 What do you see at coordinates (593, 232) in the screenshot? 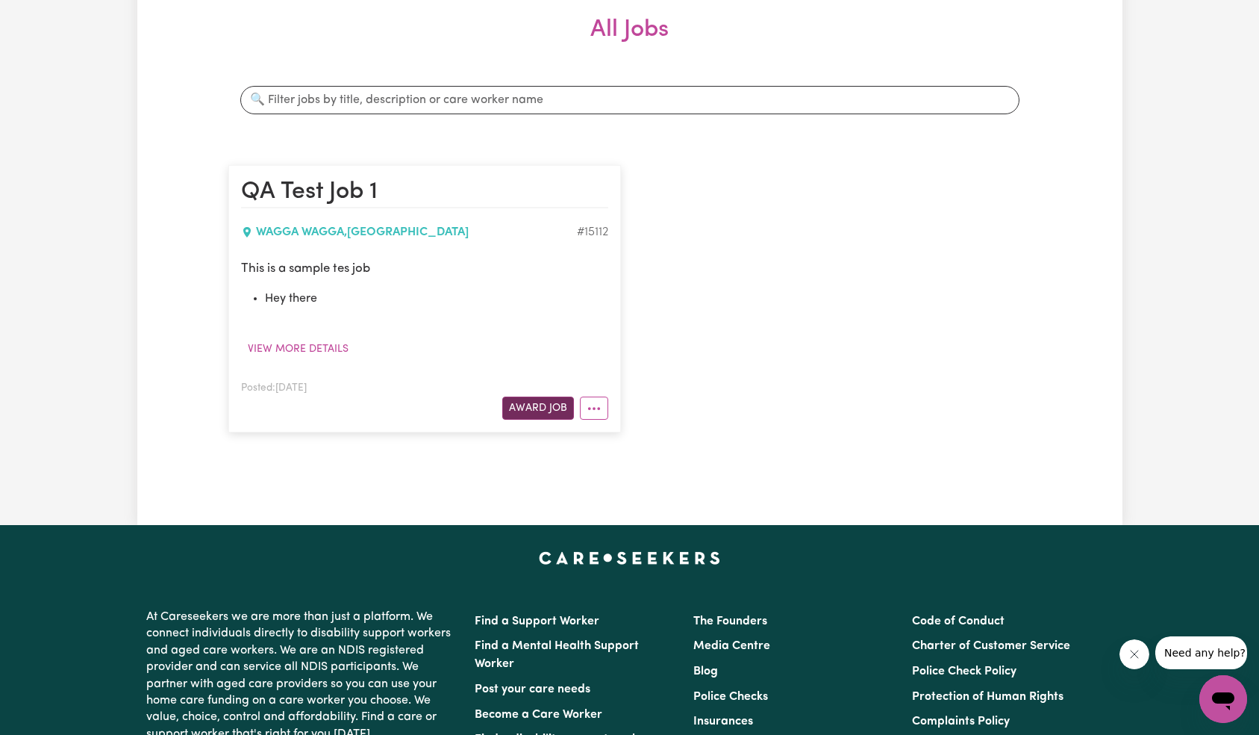
I see `div: Job ID #15112` at bounding box center [593, 232].